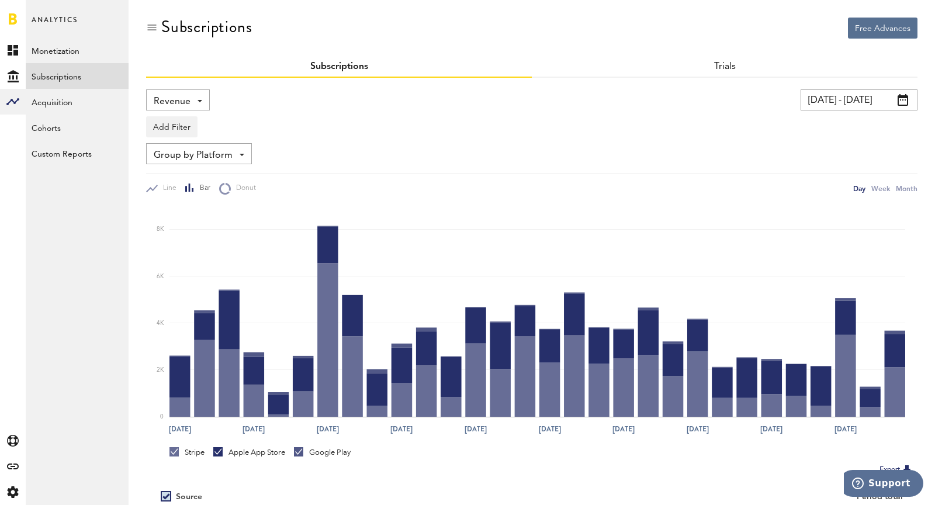 The width and height of the screenshot is (935, 505). Describe the element at coordinates (859, 188) in the screenshot. I see `div: Day` at that location.